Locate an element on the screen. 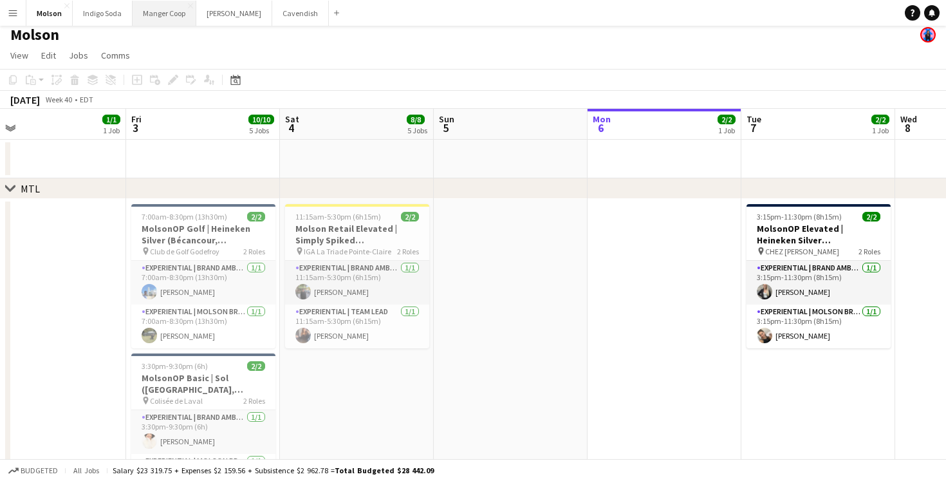 This screenshot has width=946, height=481. span: 7:00am-8:30pm (13h30m) is located at coordinates (184, 216).